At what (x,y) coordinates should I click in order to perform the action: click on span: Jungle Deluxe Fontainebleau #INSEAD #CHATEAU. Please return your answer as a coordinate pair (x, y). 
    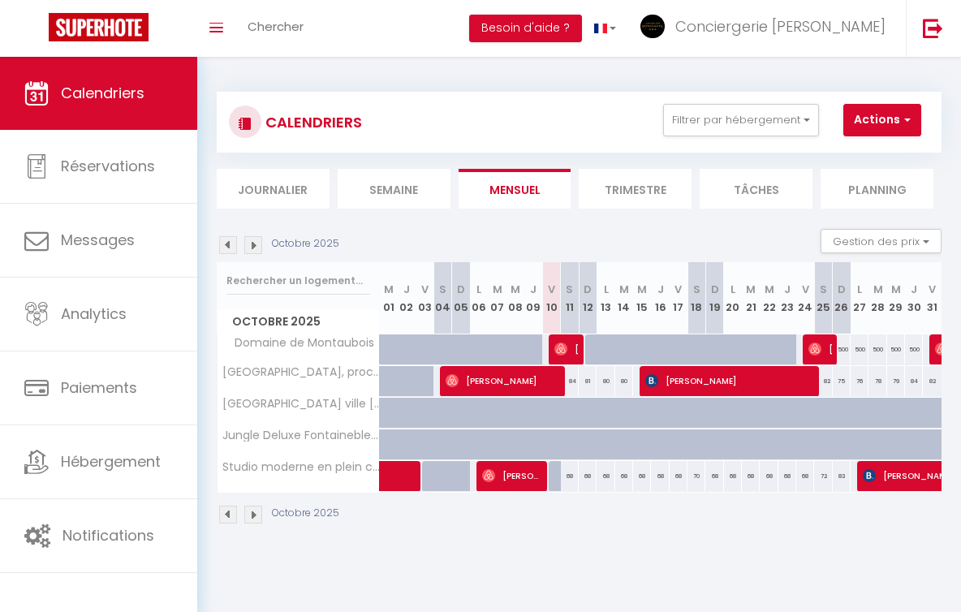
    Looking at the image, I should click on (301, 435).